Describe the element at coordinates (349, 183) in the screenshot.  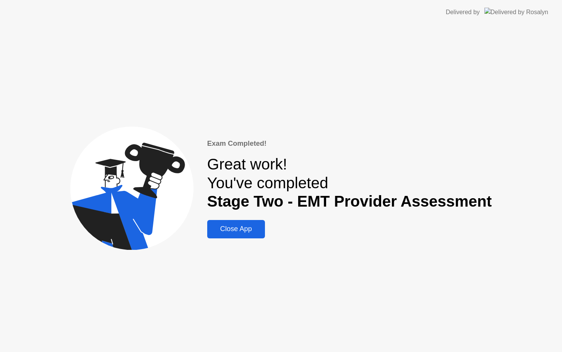
I see `div: Great work! You've completed` at that location.